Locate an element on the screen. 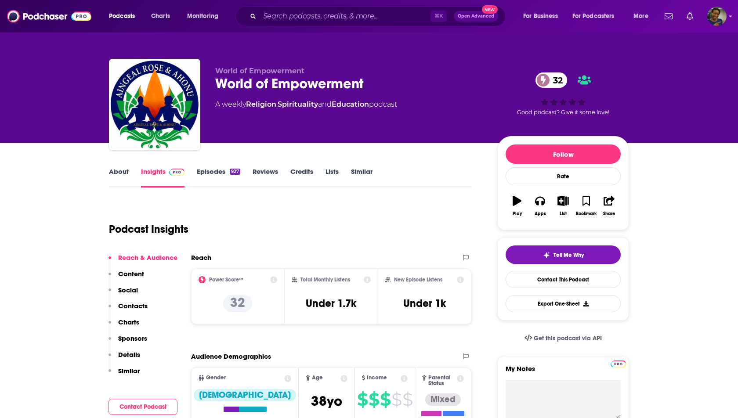  img: Podchaser - Follow, Share and Rate Podcasts is located at coordinates (49, 16).